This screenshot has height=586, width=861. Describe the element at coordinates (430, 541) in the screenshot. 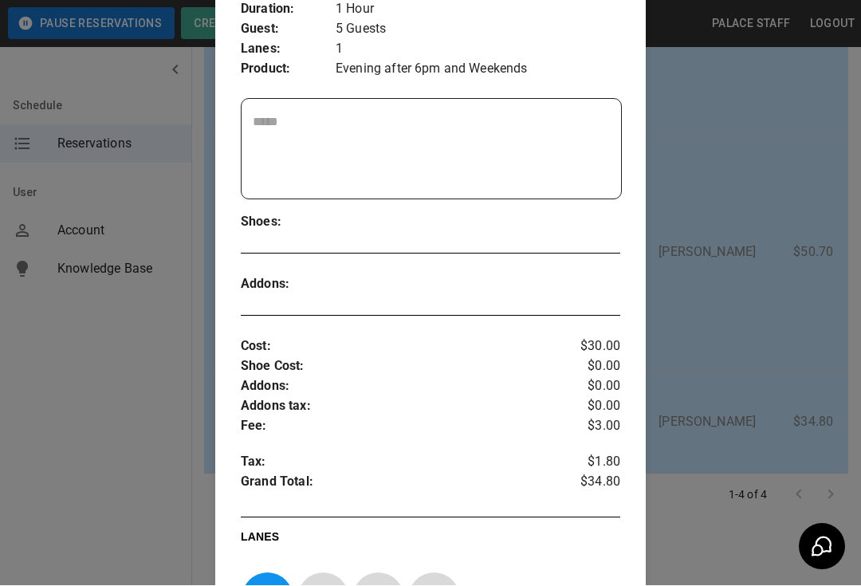

I see `p: LANES` at that location.